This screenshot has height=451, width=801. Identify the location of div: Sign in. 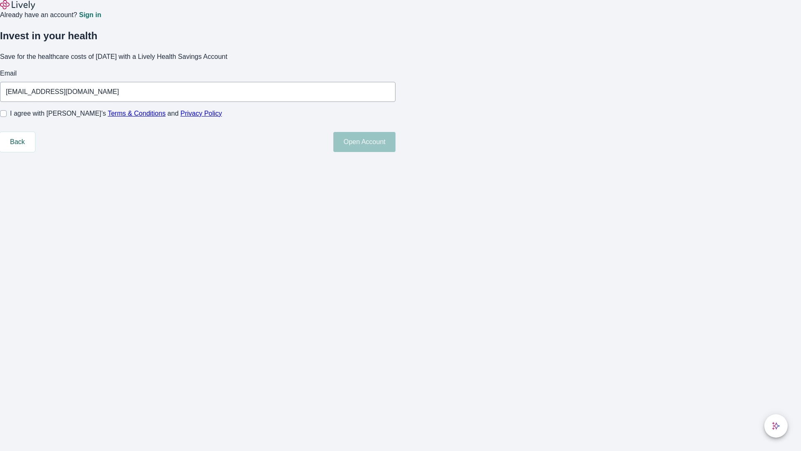
(90, 15).